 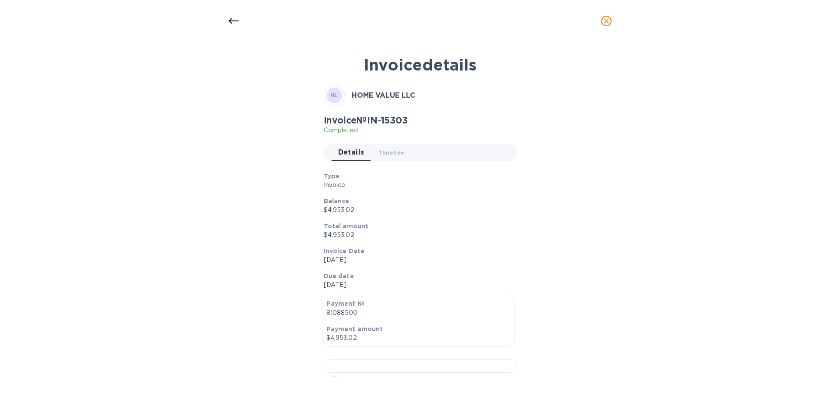 What do you see at coordinates (417, 185) in the screenshot?
I see `p: Invoice` at bounding box center [417, 185].